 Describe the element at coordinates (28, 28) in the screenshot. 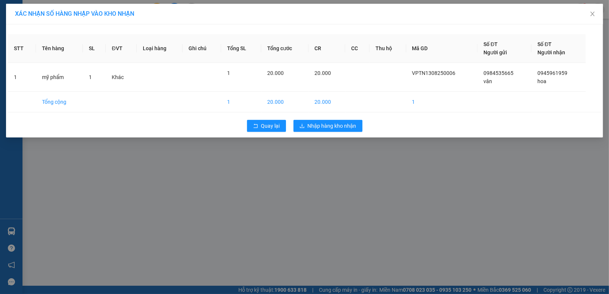

I see `img: logo.jpg` at that location.